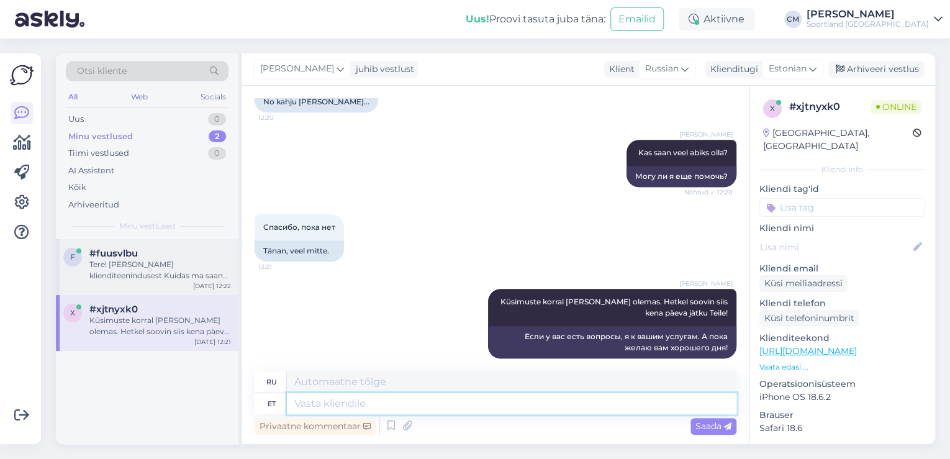 The image size is (950, 459). I want to click on span: Saada, so click(714, 426).